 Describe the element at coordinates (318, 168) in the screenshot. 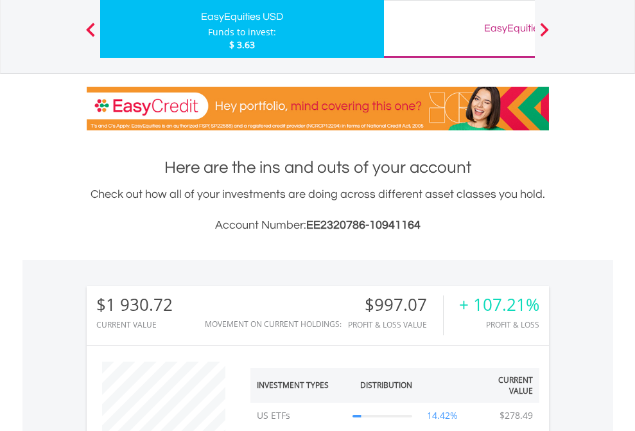

I see `h1: Here are the ins and outs of your account` at that location.